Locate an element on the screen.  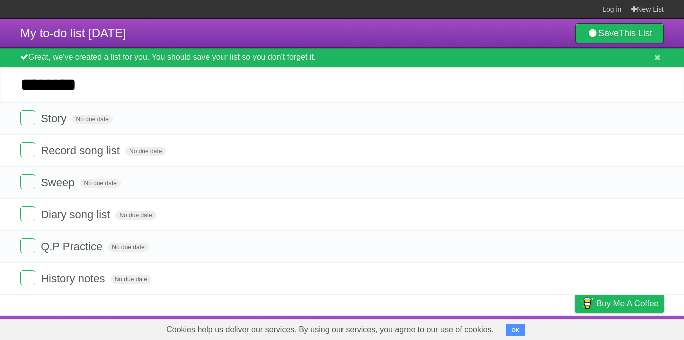
span: Sweep is located at coordinates (59, 182).